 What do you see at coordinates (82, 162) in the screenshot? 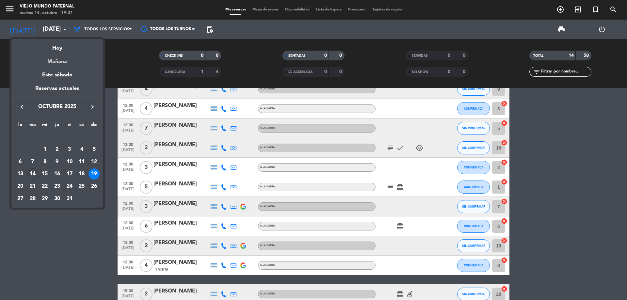
I see `div: 11` at bounding box center [82, 162].